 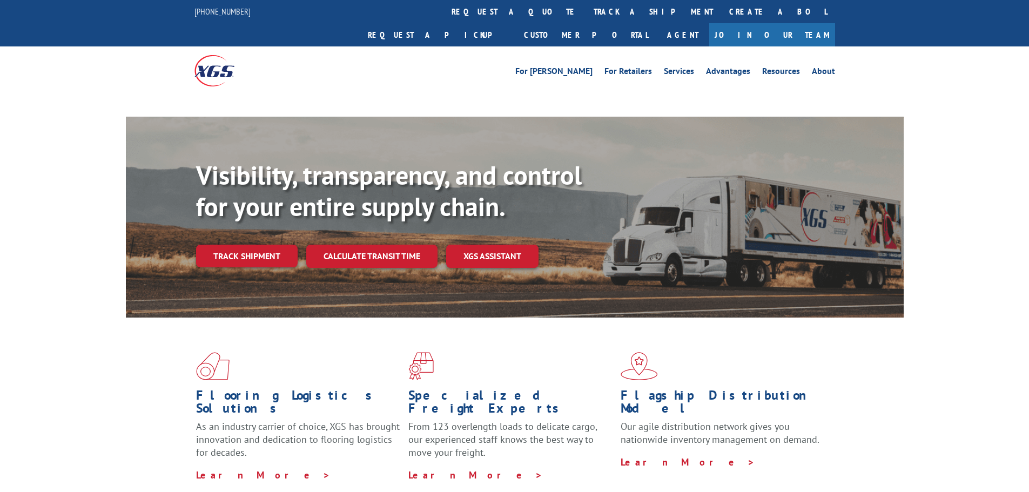 I want to click on a: Calculate transit time, so click(x=372, y=256).